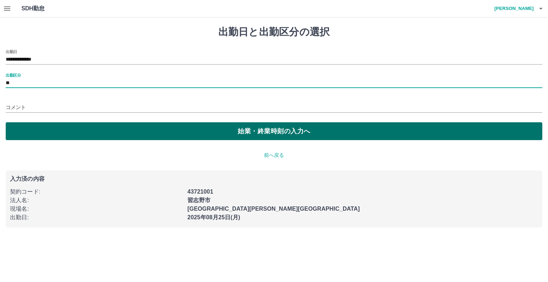  I want to click on b: 43721001, so click(200, 191).